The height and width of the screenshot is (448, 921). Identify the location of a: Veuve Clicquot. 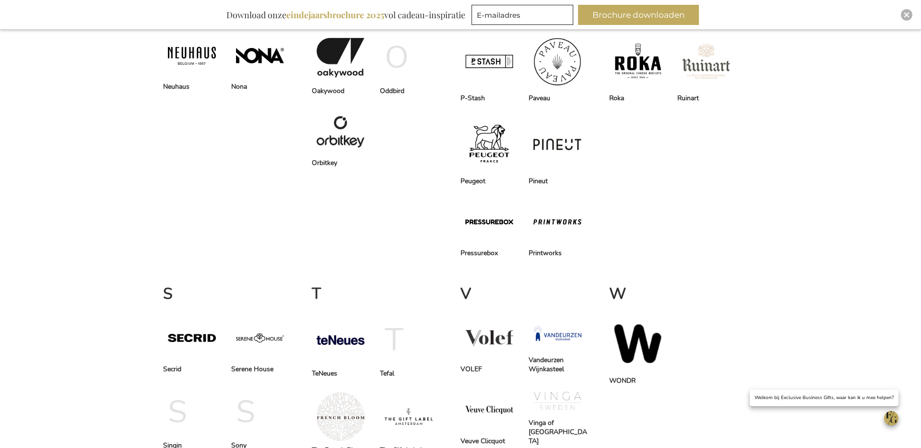
(490, 414).